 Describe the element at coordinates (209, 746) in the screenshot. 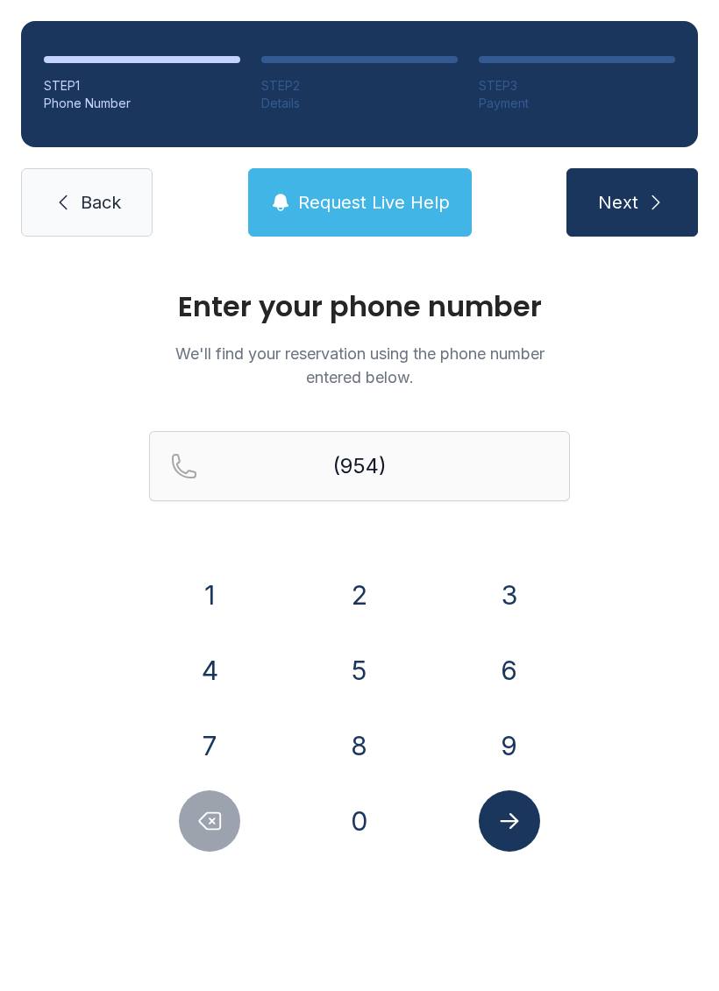

I see `button: 7` at that location.